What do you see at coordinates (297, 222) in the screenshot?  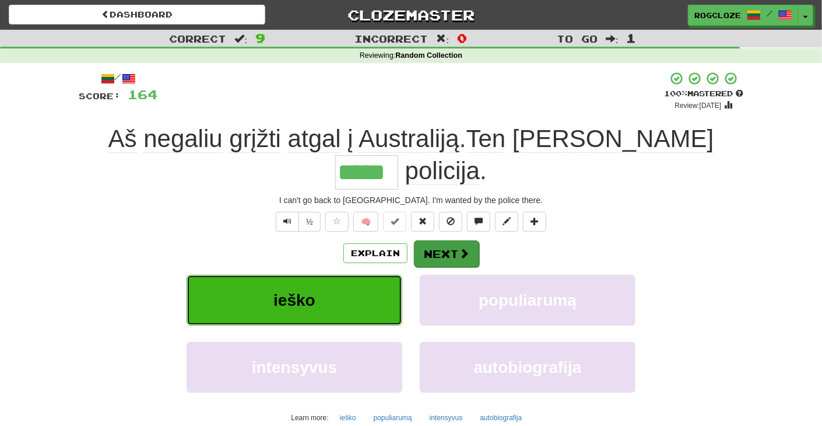 I see `div: Text-to-speech controls` at bounding box center [297, 222].